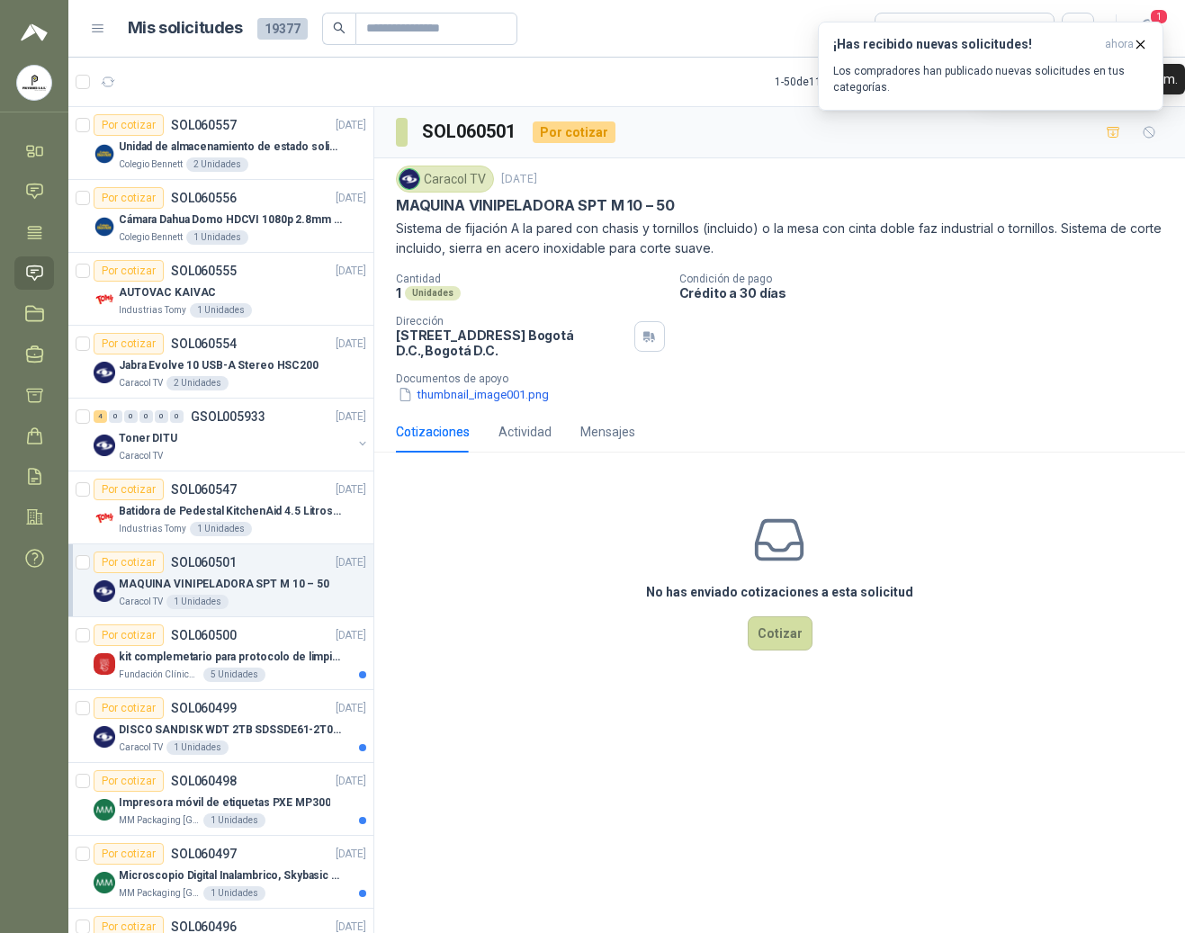 This screenshot has width=1185, height=933. I want to click on div: 4, so click(100, 417).